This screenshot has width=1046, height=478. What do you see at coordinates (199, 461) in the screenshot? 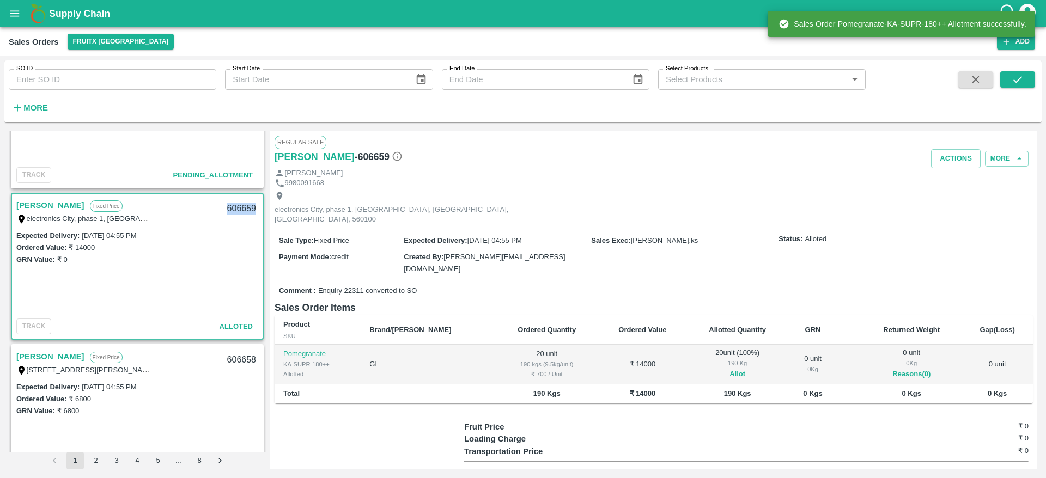
I see `button: Go to page 8` at bounding box center [199, 461].